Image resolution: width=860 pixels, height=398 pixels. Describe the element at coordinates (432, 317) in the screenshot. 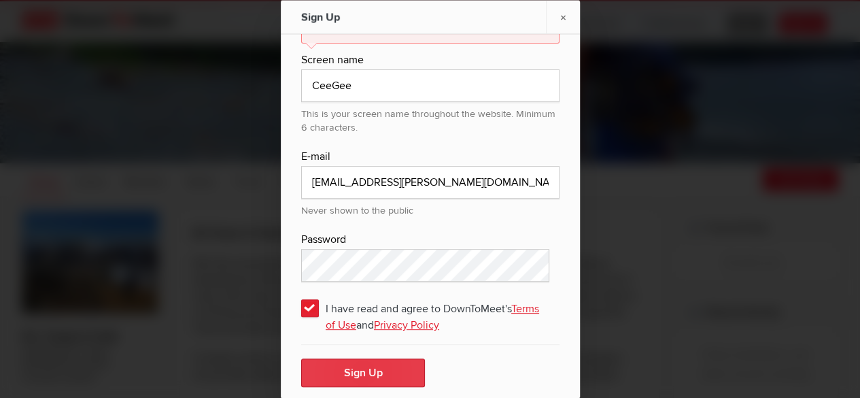

I see `a: Terms of Use` at that location.